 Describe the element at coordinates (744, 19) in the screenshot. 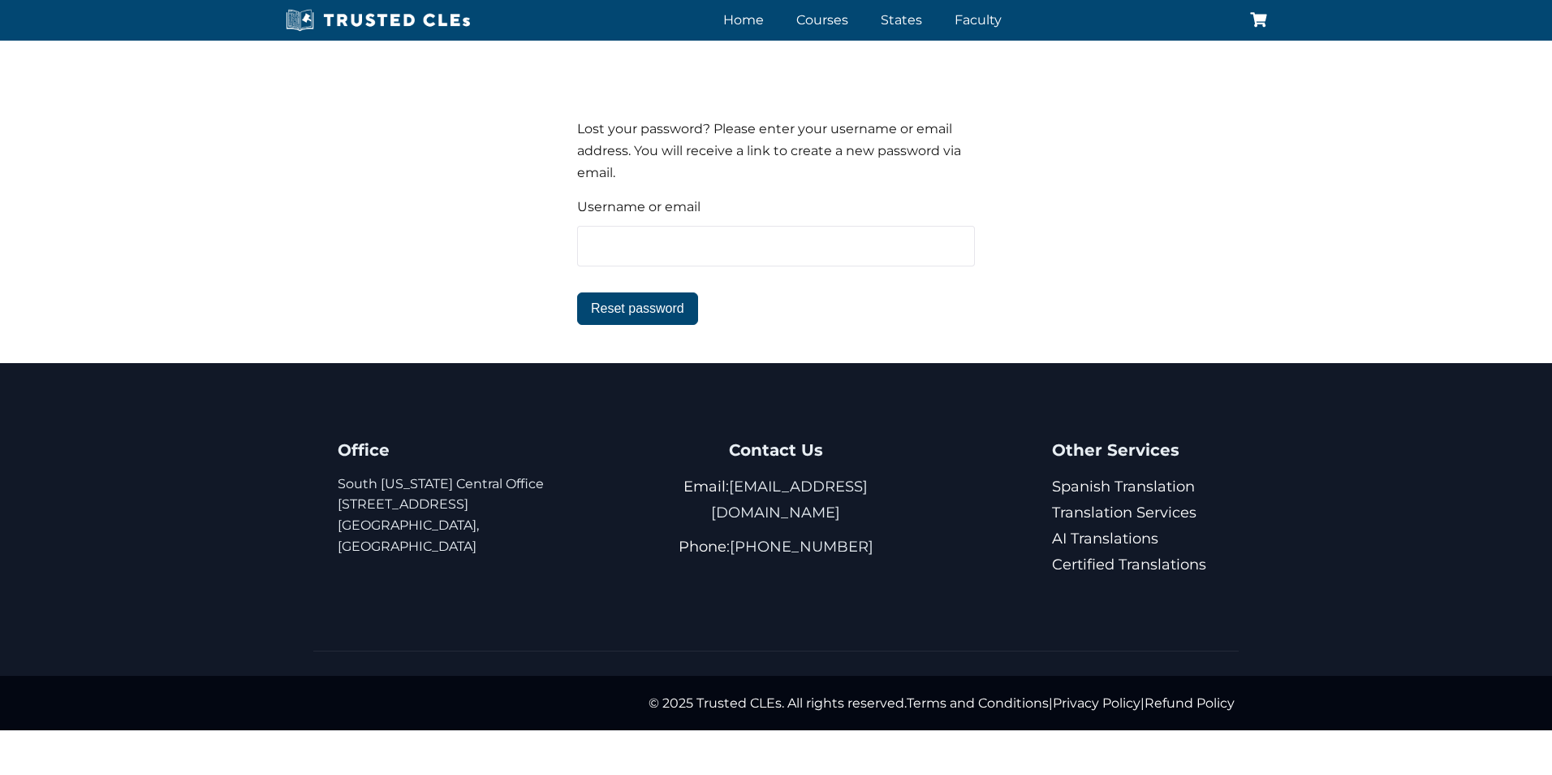

I see `a: Home` at that location.